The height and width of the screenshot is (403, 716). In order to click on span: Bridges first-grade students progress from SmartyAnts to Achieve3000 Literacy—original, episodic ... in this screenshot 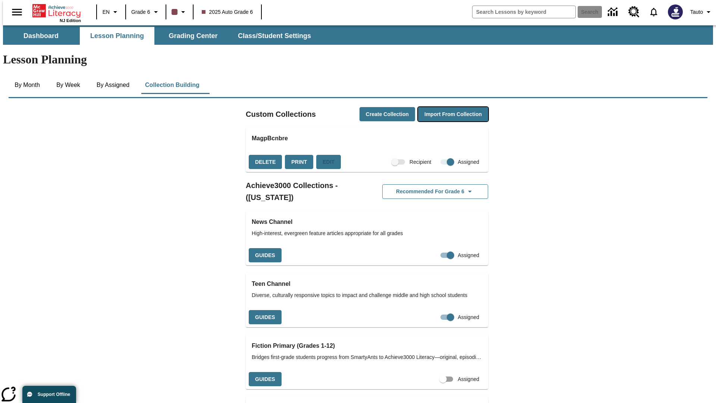, I will do `click(367, 357)`.